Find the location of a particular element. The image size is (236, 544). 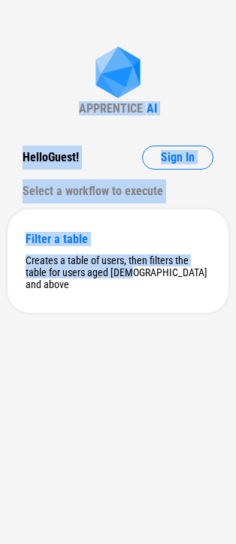

button: Sign In is located at coordinates (177, 158).